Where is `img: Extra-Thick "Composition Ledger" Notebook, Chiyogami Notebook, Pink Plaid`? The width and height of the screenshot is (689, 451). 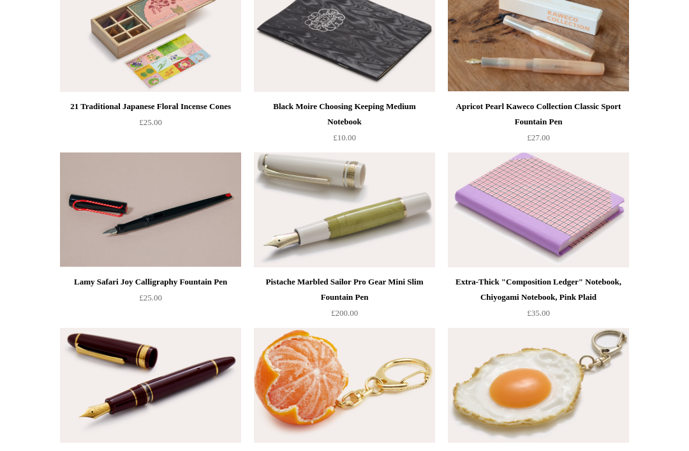 img: Extra-Thick "Composition Ledger" Notebook, Chiyogami Notebook, Pink Plaid is located at coordinates (538, 210).